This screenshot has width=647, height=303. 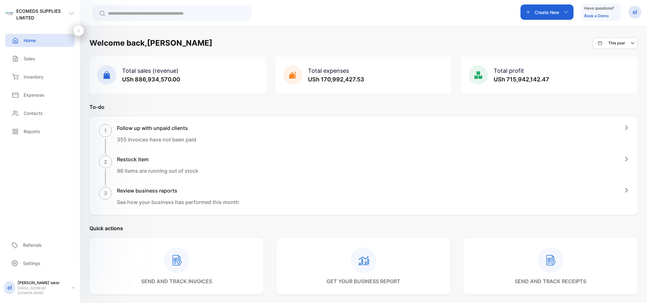 What do you see at coordinates (158, 171) in the screenshot?
I see `p: 96 items are running out of stock` at bounding box center [158, 171].